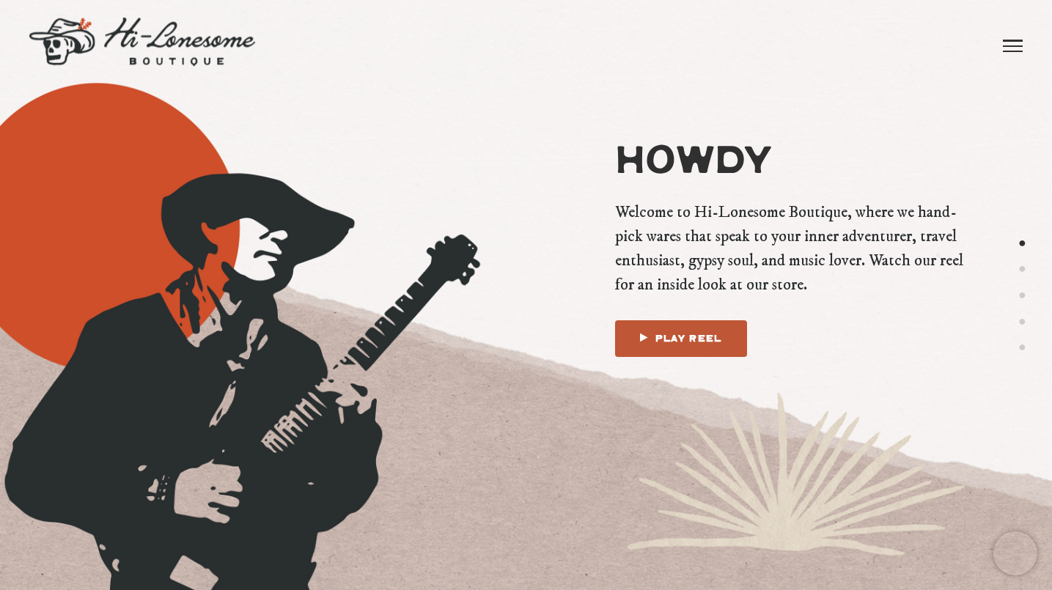 The image size is (1052, 590). What do you see at coordinates (789, 162) in the screenshot?
I see `span: Howdy` at bounding box center [789, 162].